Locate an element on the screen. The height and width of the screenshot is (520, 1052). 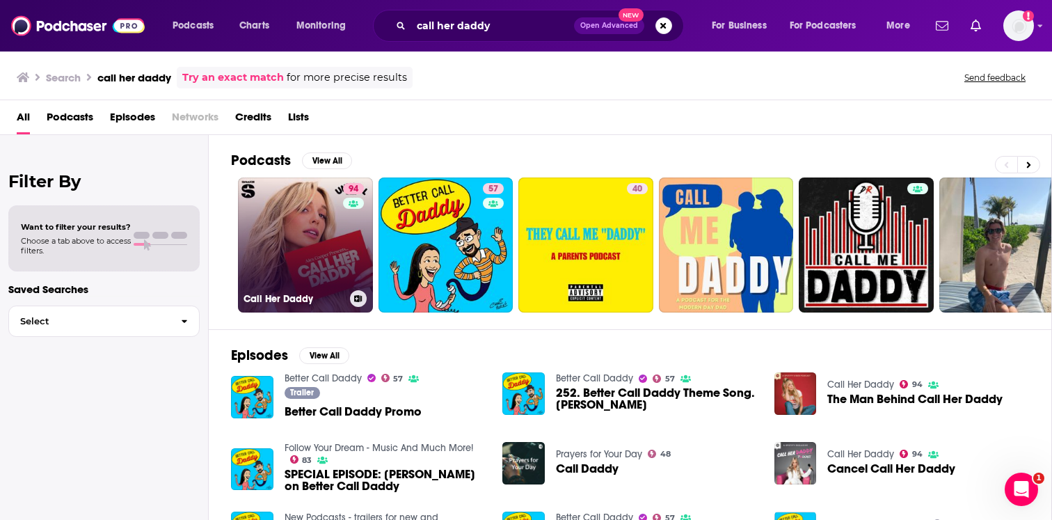
a: Charts is located at coordinates (254, 26).